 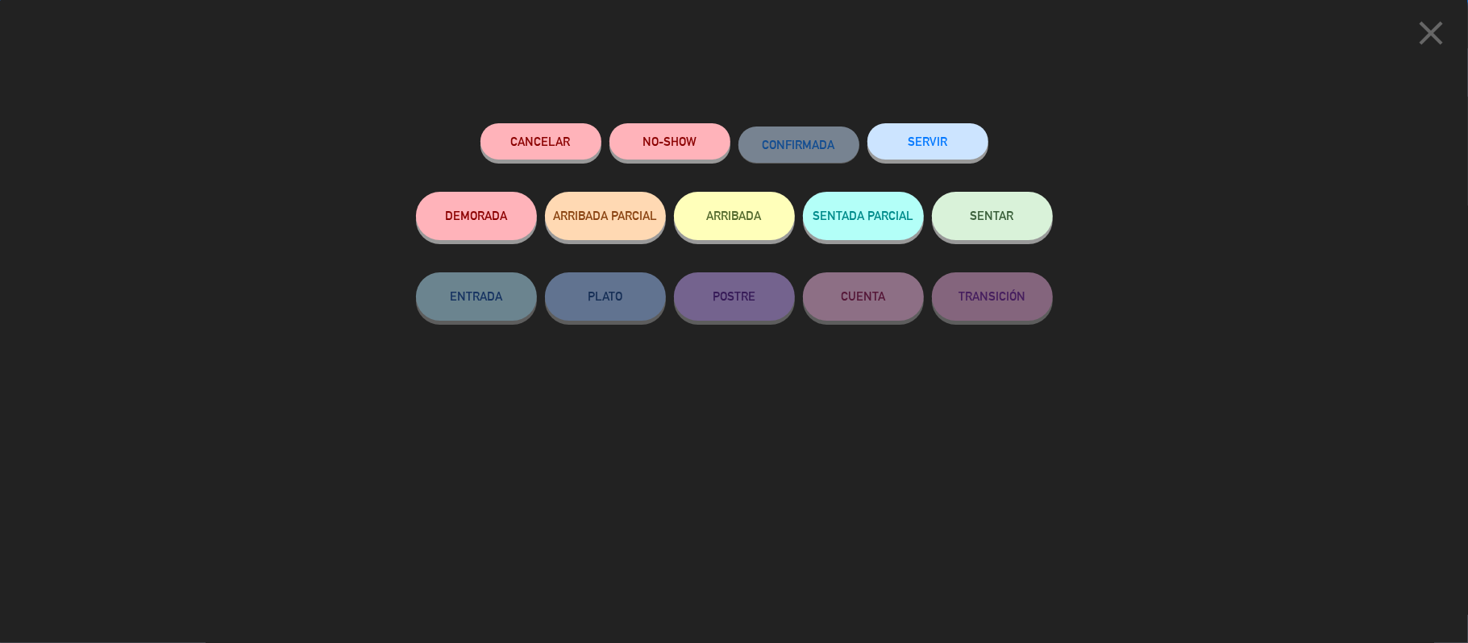 What do you see at coordinates (863, 216) in the screenshot?
I see `button: SENTADA PARCIAL` at bounding box center [863, 216].